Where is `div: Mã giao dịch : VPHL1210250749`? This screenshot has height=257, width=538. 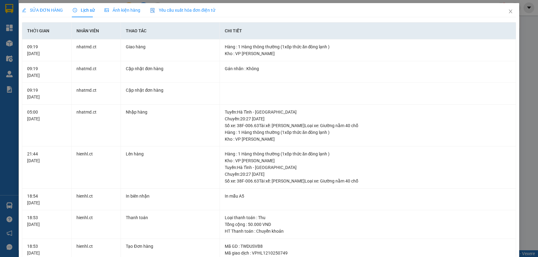
div: Mã giao dịch : VPHL1210250749 is located at coordinates (368, 253).